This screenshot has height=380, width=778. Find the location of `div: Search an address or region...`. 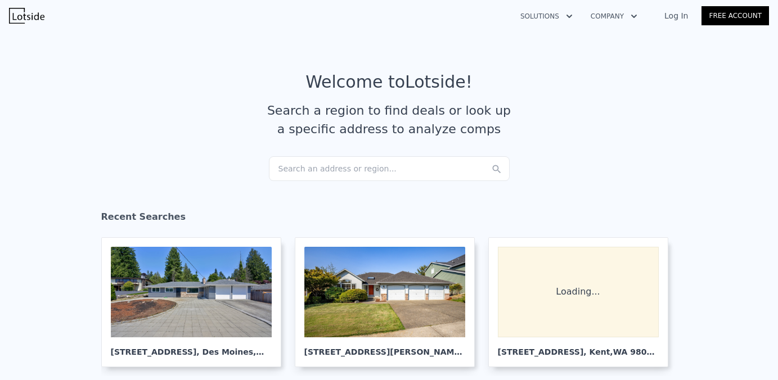

div: Search an address or region... is located at coordinates (389, 169).